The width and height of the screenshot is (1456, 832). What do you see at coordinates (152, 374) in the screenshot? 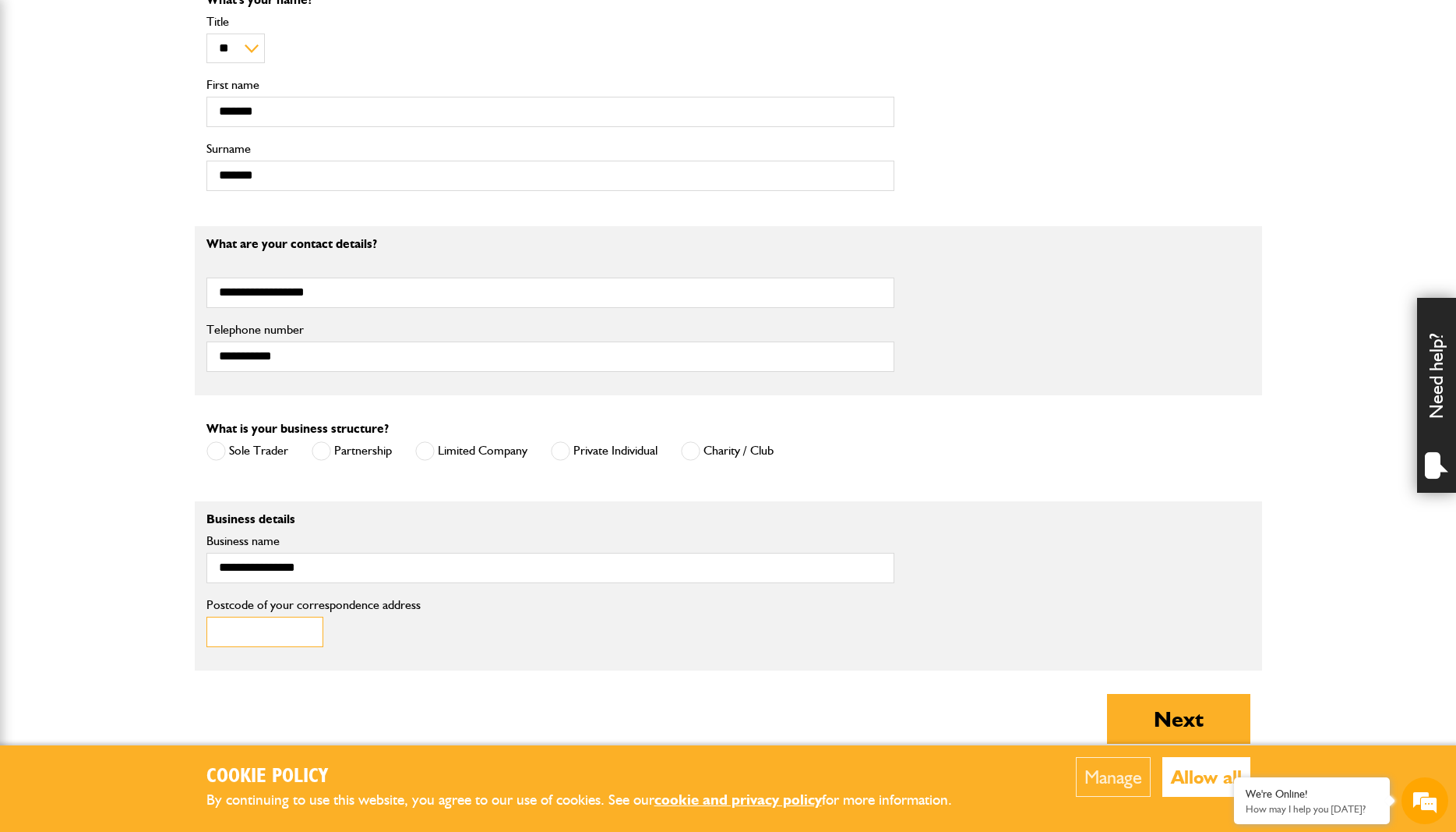
I see `textarea: Type your message and hit 'Enter'` at bounding box center [152, 374].